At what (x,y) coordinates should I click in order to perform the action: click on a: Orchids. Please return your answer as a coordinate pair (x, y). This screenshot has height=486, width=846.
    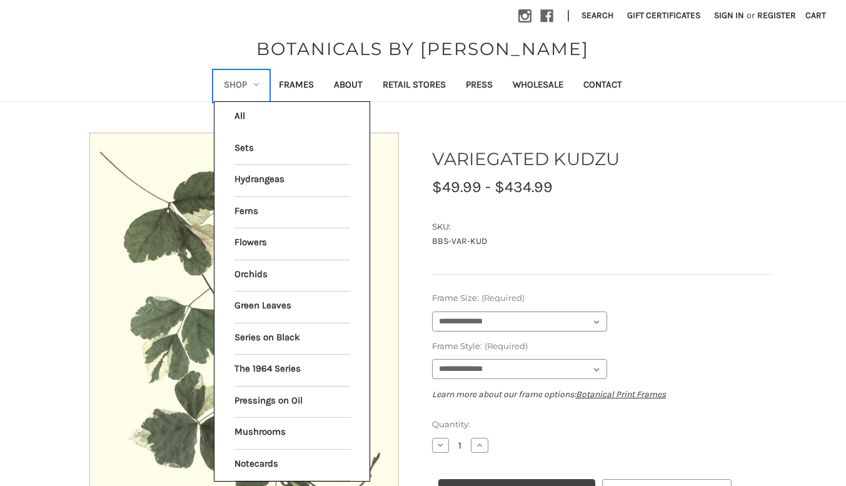
    Looking at the image, I should click on (292, 276).